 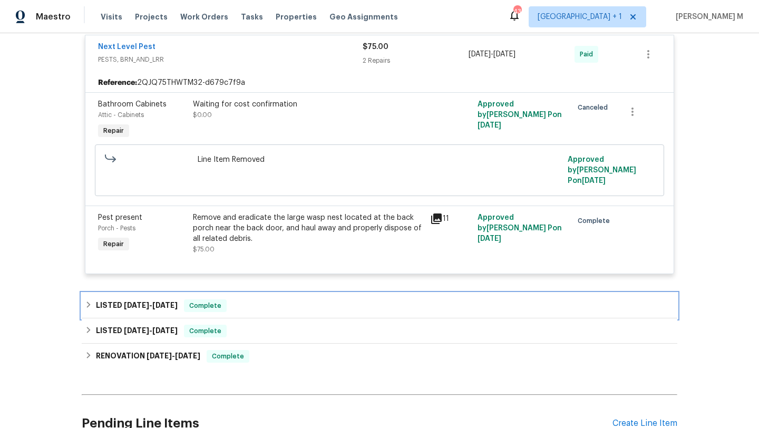 I want to click on span: Geo Assignments, so click(x=363, y=17).